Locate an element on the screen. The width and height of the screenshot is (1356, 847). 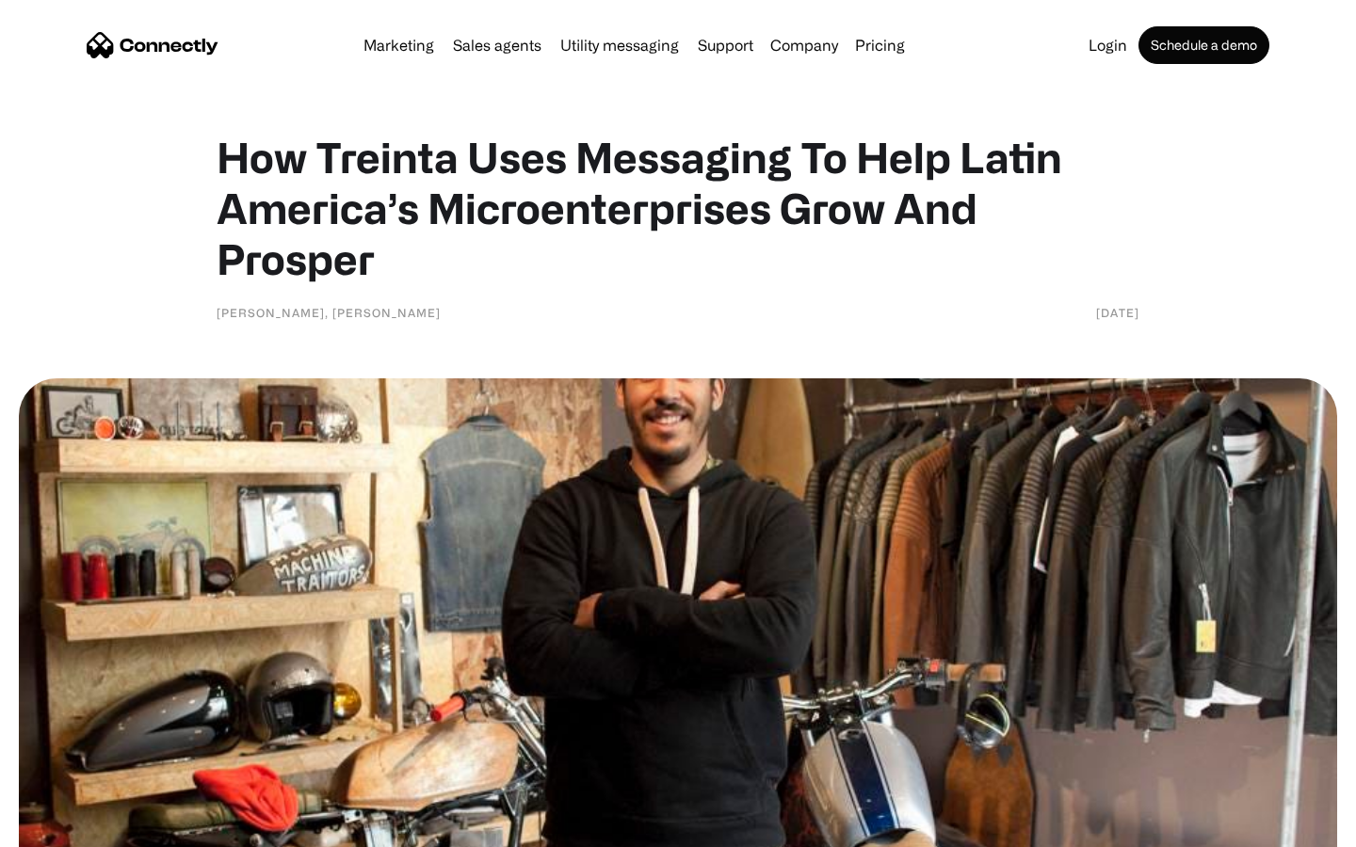
a: Sales agents is located at coordinates (497, 45).